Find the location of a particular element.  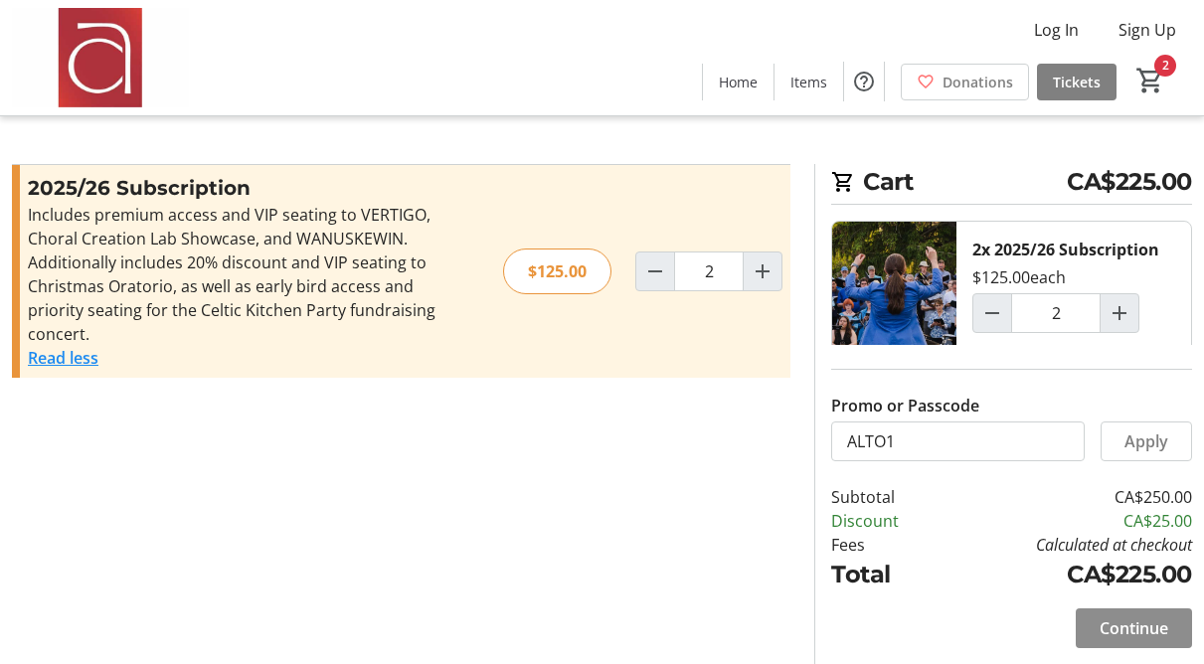

span: Log In is located at coordinates (1056, 30).